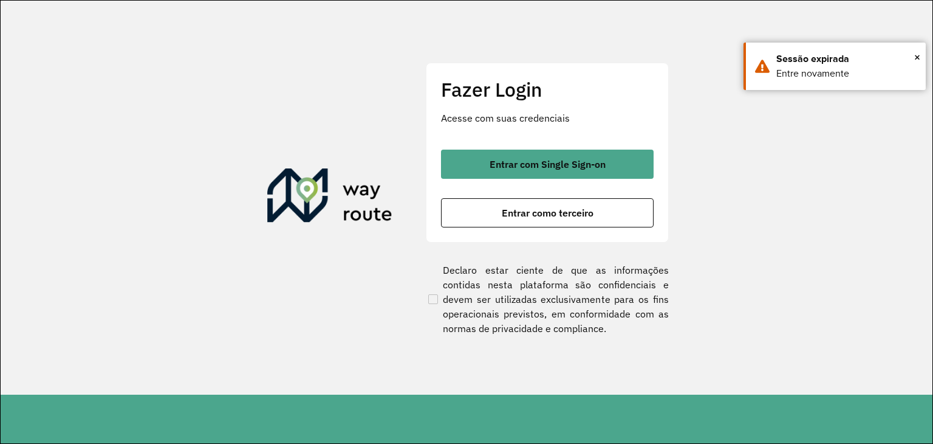  What do you see at coordinates (547, 299) in the screenshot?
I see `label: Declaro estar ciente de que as informações contidas nesta plataforma são confidenciais e devem se...` at bounding box center [547, 299].